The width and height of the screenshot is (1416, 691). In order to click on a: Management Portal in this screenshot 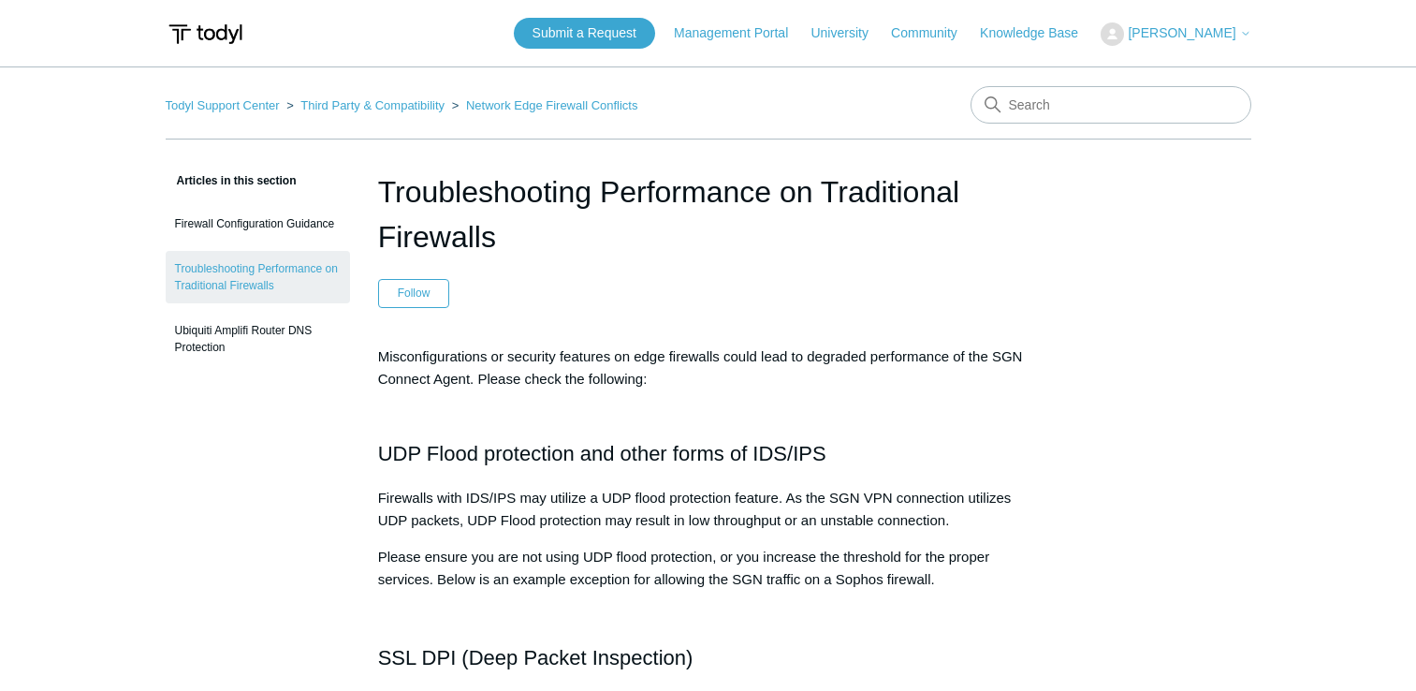, I will do `click(740, 33)`.